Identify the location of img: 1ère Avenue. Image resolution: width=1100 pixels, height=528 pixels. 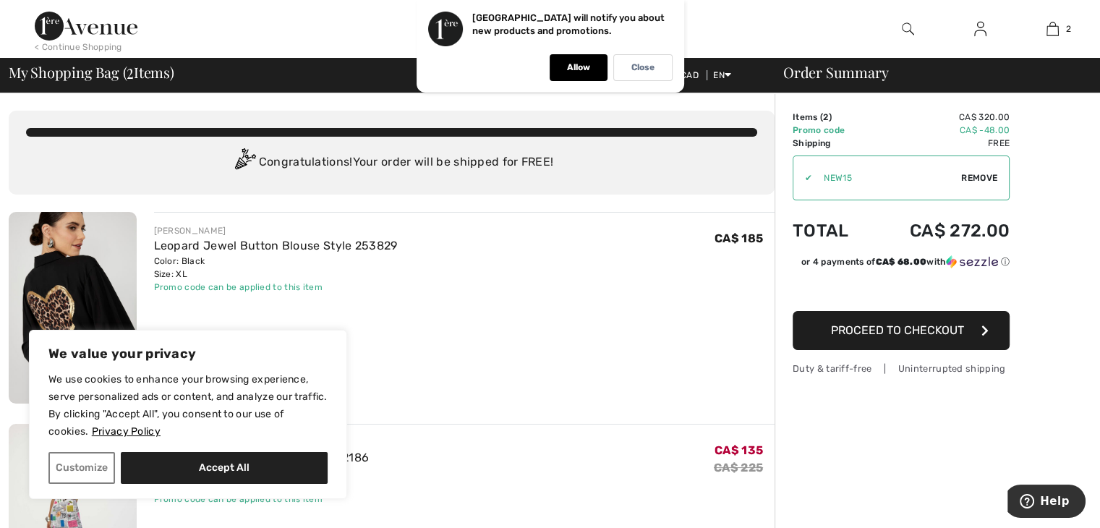
(86, 26).